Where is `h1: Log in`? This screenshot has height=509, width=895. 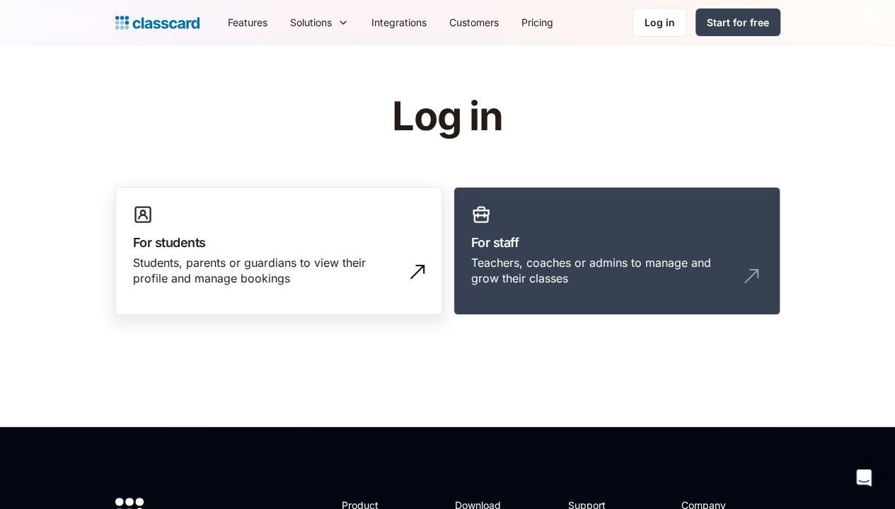
h1: Log in is located at coordinates (447, 117).